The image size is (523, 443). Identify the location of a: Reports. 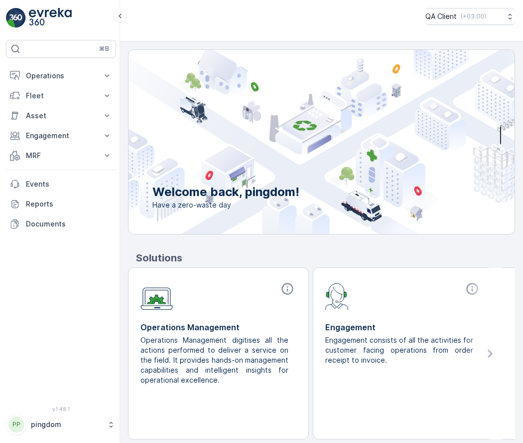
(61, 204).